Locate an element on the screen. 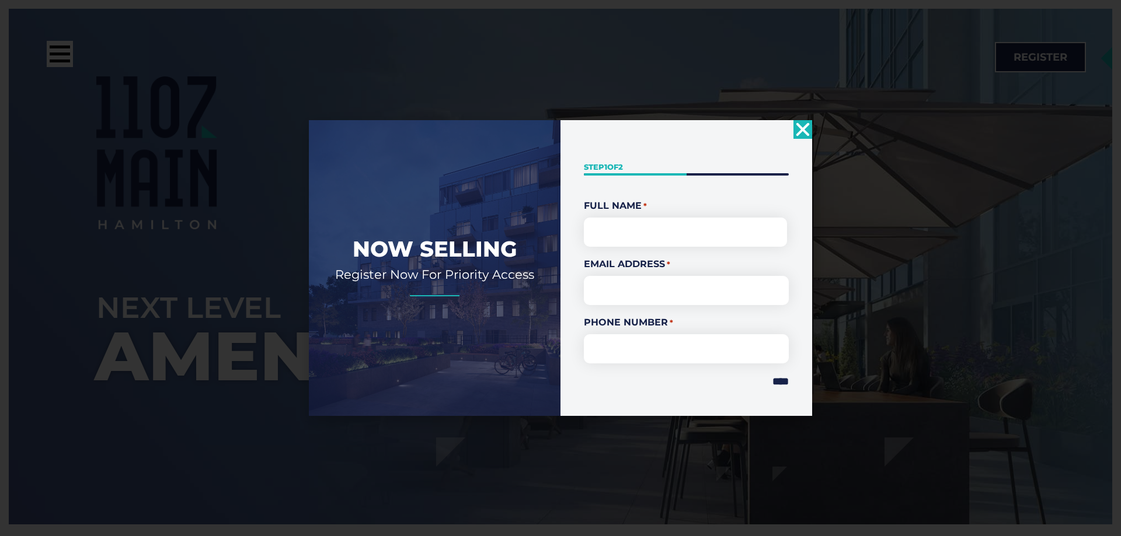  h2: Now Selling is located at coordinates (434, 249).